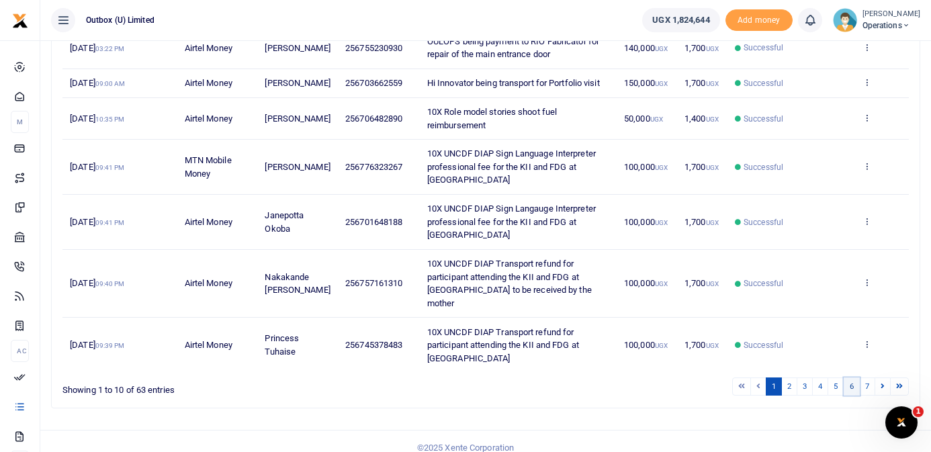 The height and width of the screenshot is (452, 931). What do you see at coordinates (867, 386) in the screenshot?
I see `a: 7` at bounding box center [867, 386].